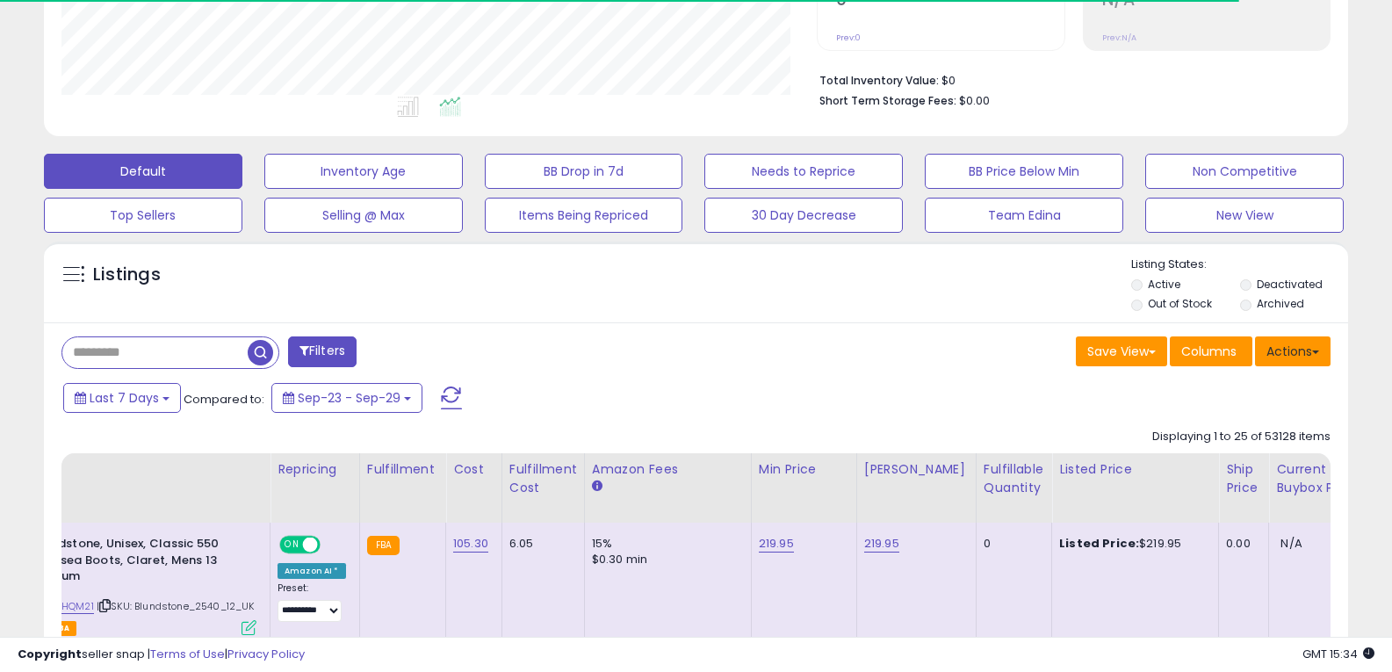 Image resolution: width=1392 pixels, height=672 pixels. Describe the element at coordinates (804, 215) in the screenshot. I see `button: 30 Day Decrease` at that location.